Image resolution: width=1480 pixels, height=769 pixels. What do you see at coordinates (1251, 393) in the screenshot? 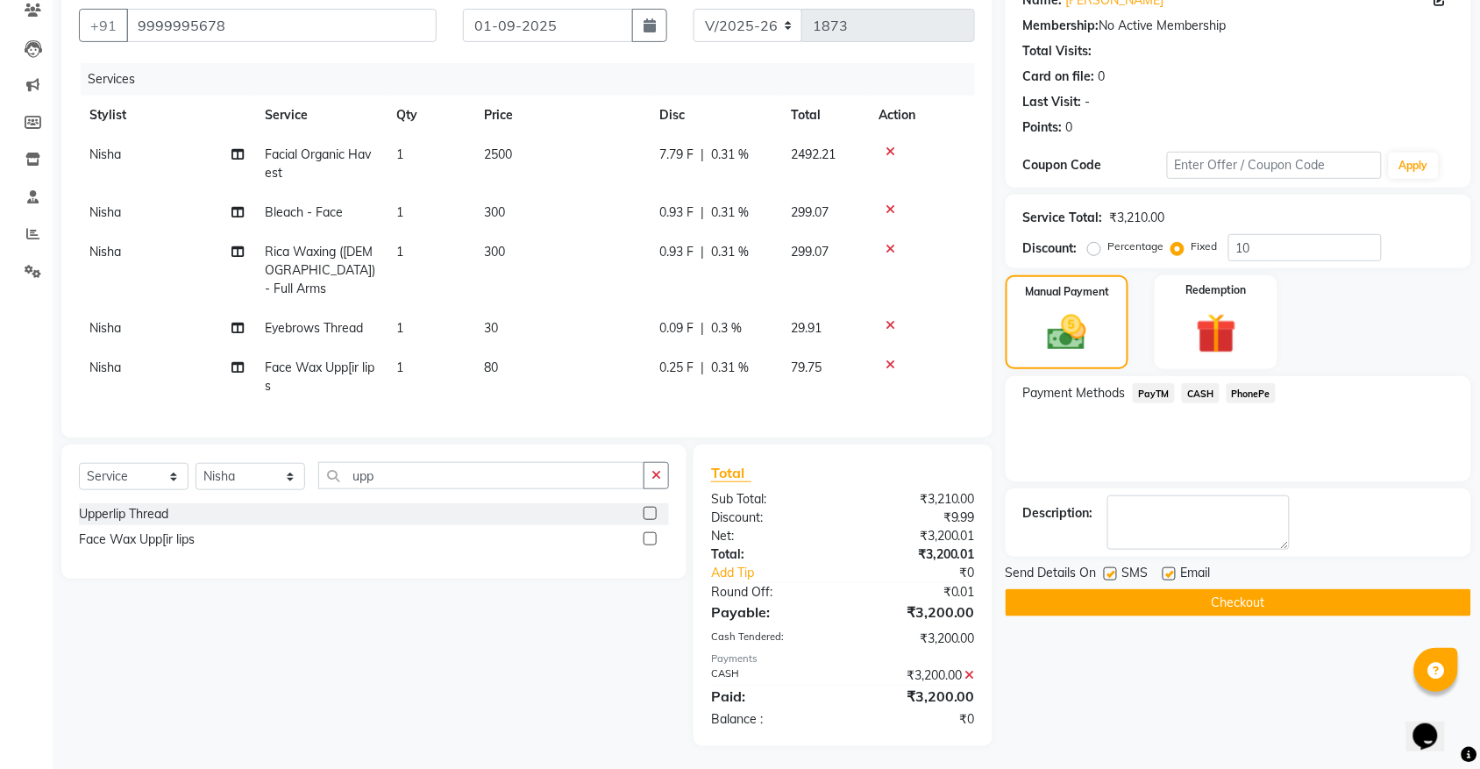
I see `span: PhonePe` at bounding box center [1251, 393].